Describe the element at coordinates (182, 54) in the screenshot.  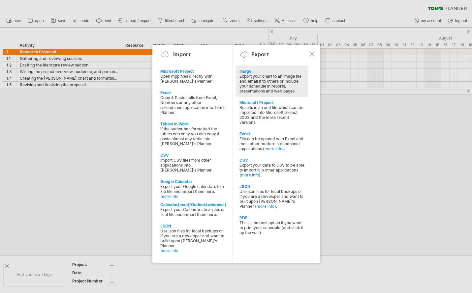
I see `div: Import` at that location.